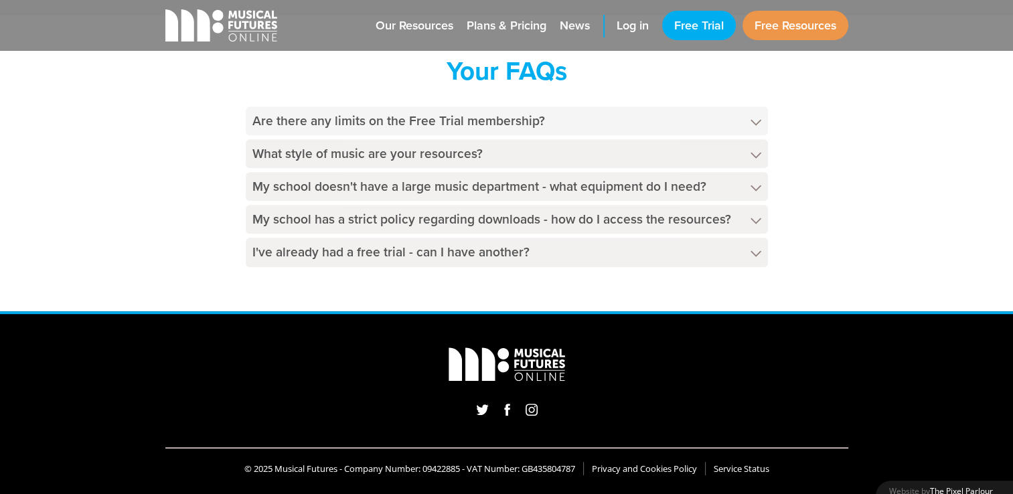 The height and width of the screenshot is (494, 1013). What do you see at coordinates (507, 409) in the screenshot?
I see `a: Facebook` at bounding box center [507, 409].